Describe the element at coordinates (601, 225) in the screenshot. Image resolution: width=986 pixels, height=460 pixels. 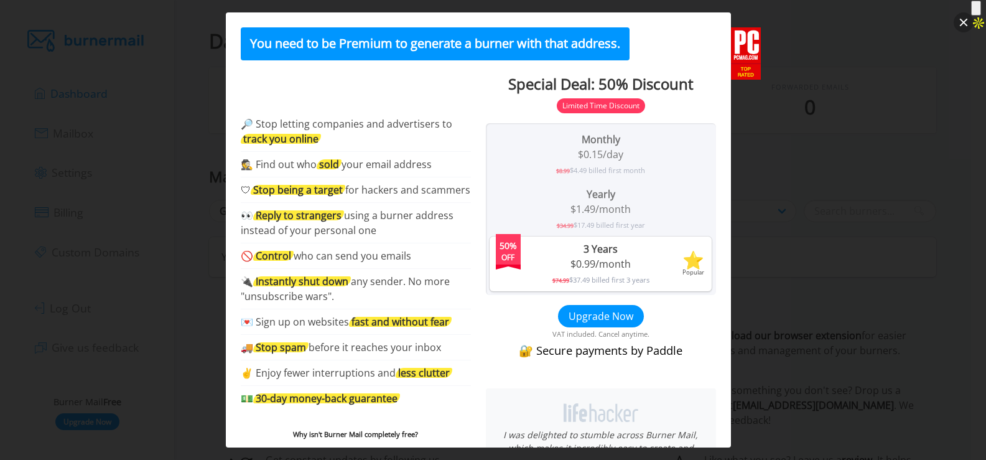
I see `span: $17.49 billed first year` at that location.